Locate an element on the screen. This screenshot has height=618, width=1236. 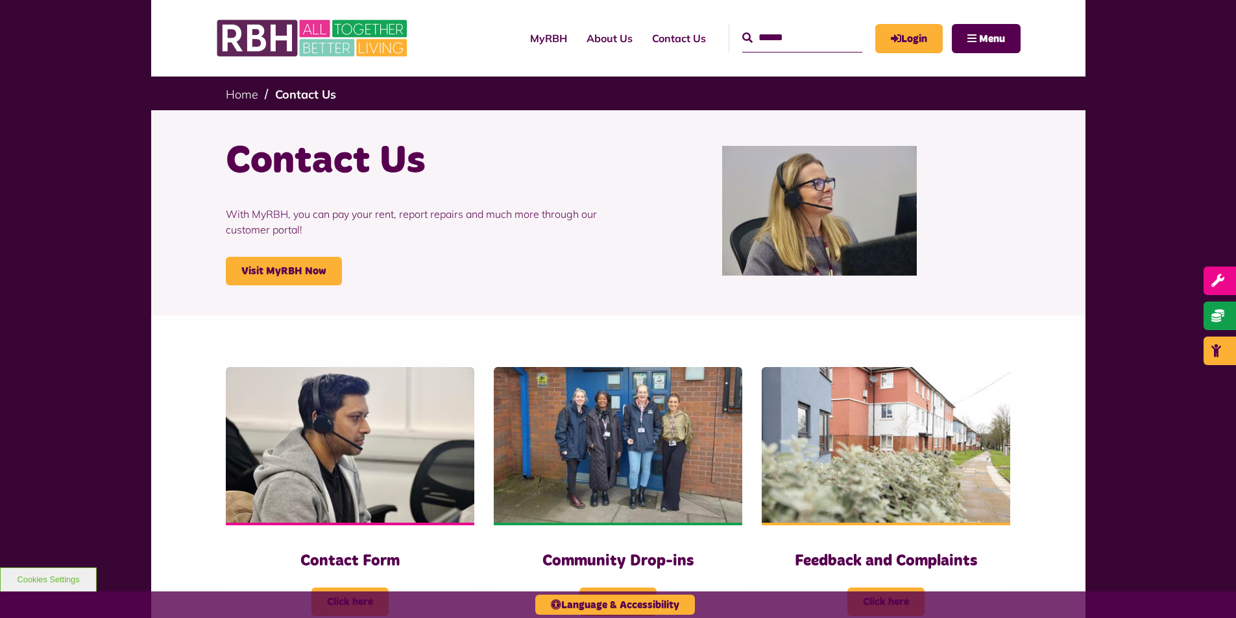
a: About Us is located at coordinates (609, 38).